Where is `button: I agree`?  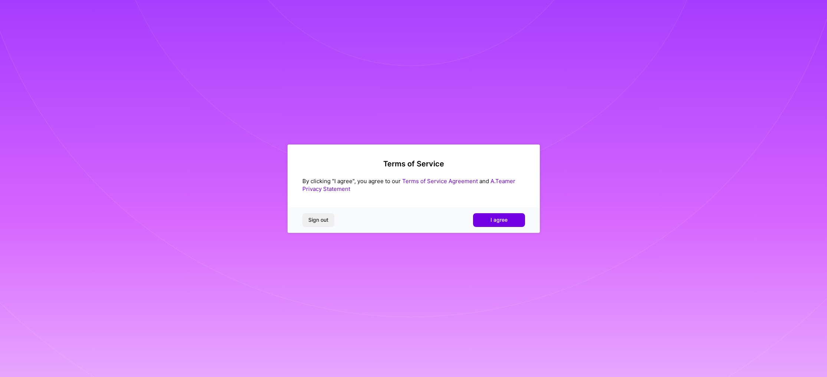
button: I agree is located at coordinates (499, 220).